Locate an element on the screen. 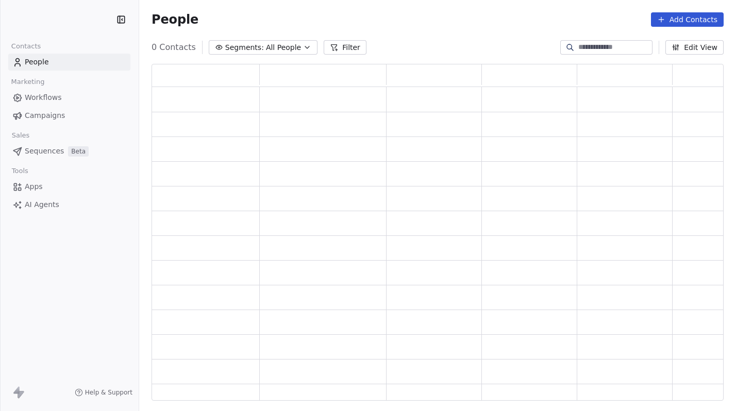 The height and width of the screenshot is (411, 736). button: Add Contacts is located at coordinates (687, 20).